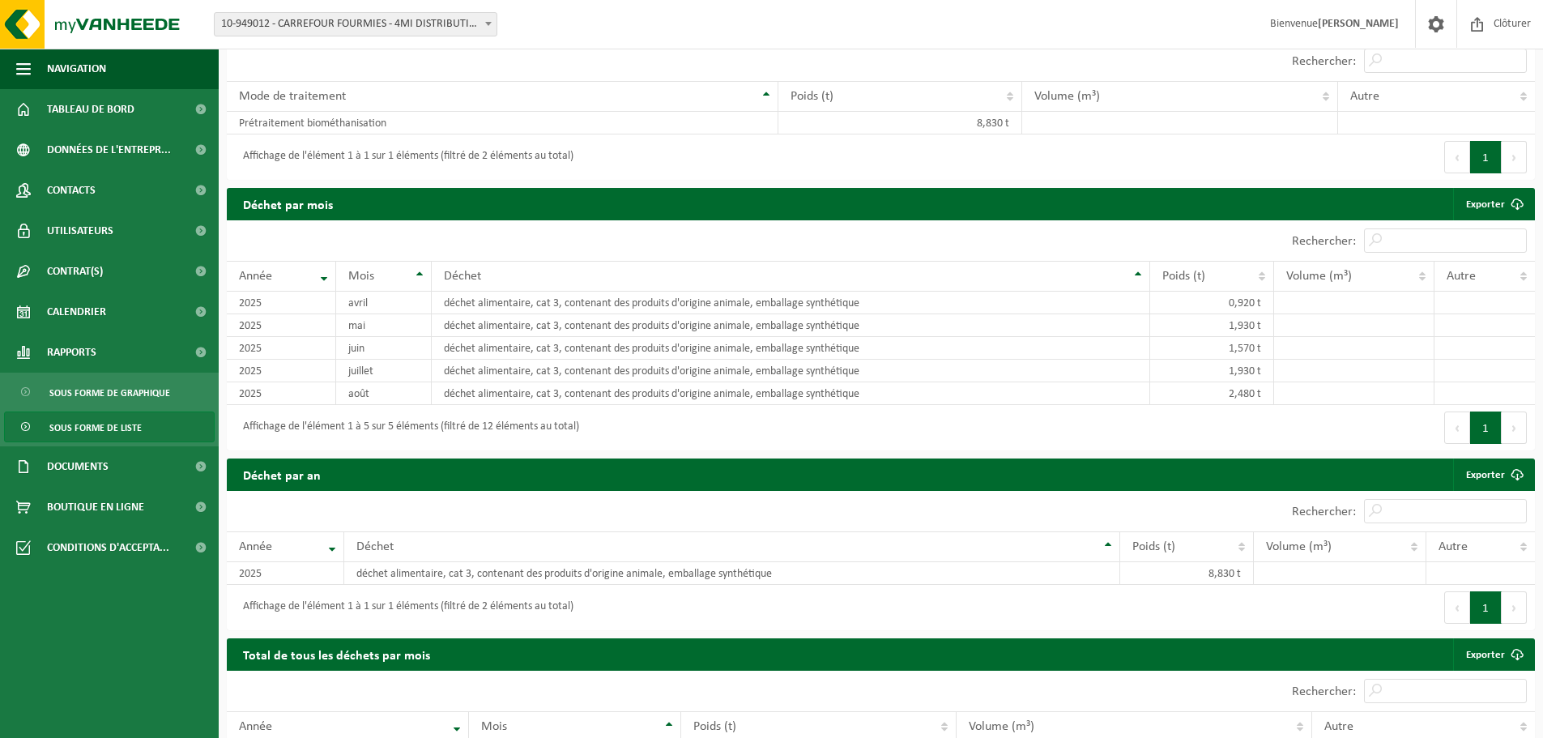 The width and height of the screenshot is (1543, 738). Describe the element at coordinates (96, 428) in the screenshot. I see `span: Sous forme de liste` at that location.